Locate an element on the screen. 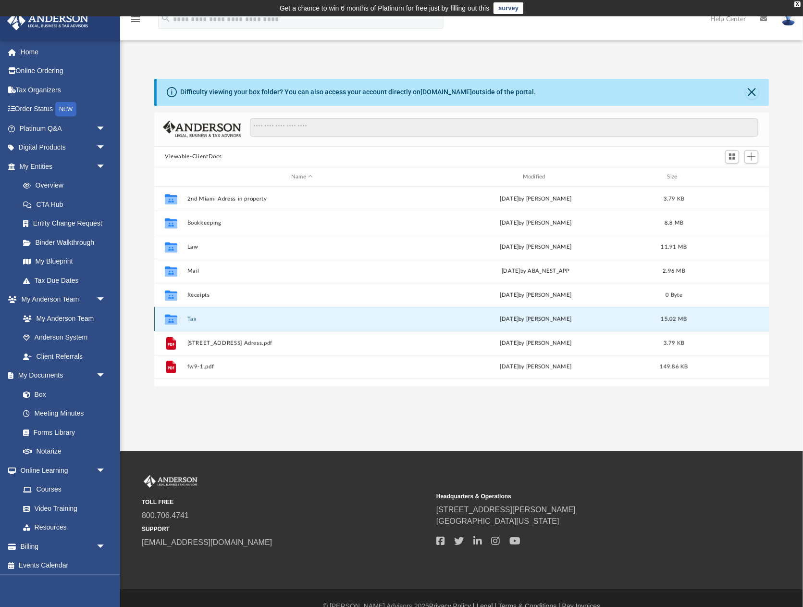 The width and height of the screenshot is (803, 607). a: Resources is located at coordinates (64, 527).